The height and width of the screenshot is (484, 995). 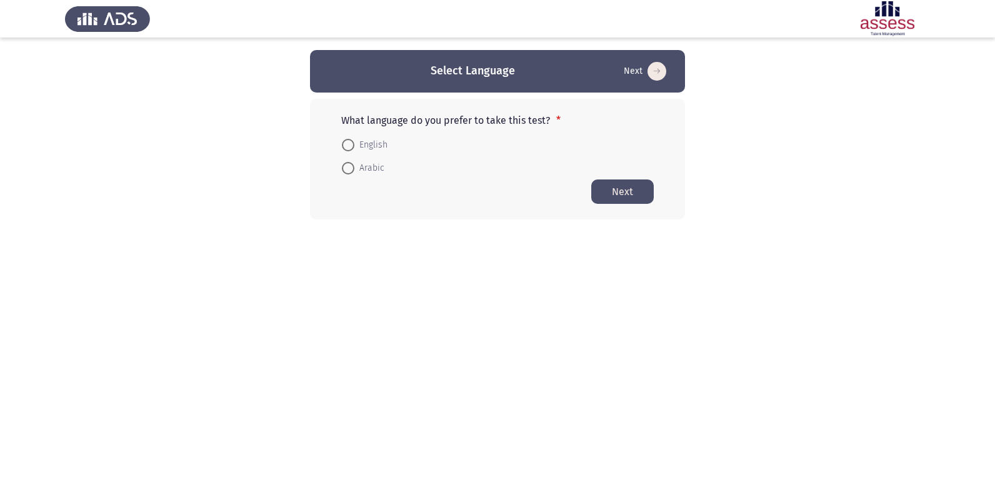 I want to click on span: Arabic, so click(x=369, y=168).